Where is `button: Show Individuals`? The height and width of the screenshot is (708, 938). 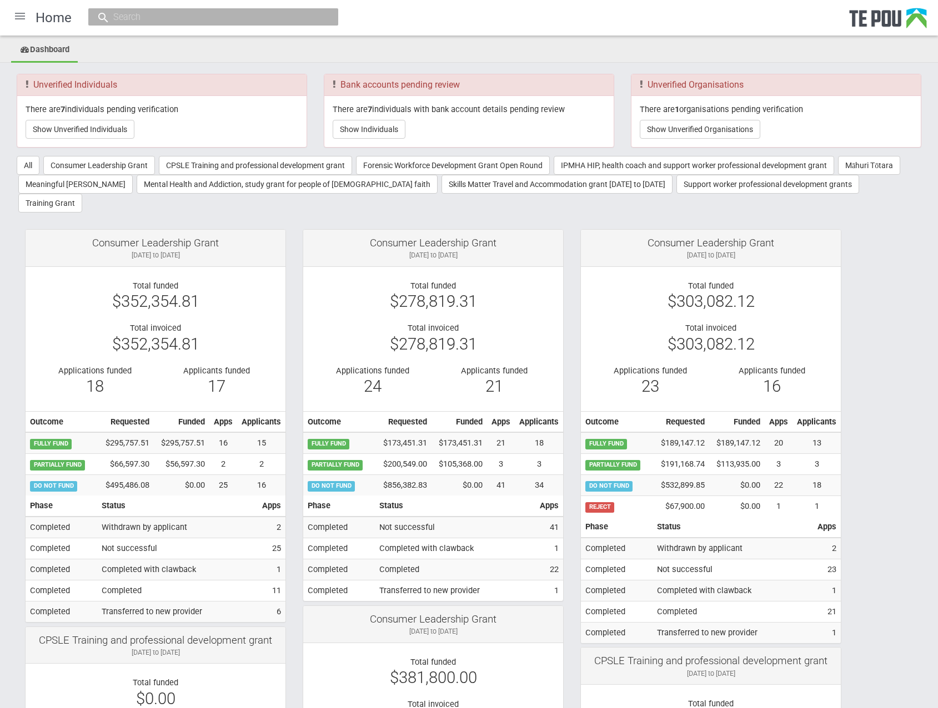 button: Show Individuals is located at coordinates (369, 129).